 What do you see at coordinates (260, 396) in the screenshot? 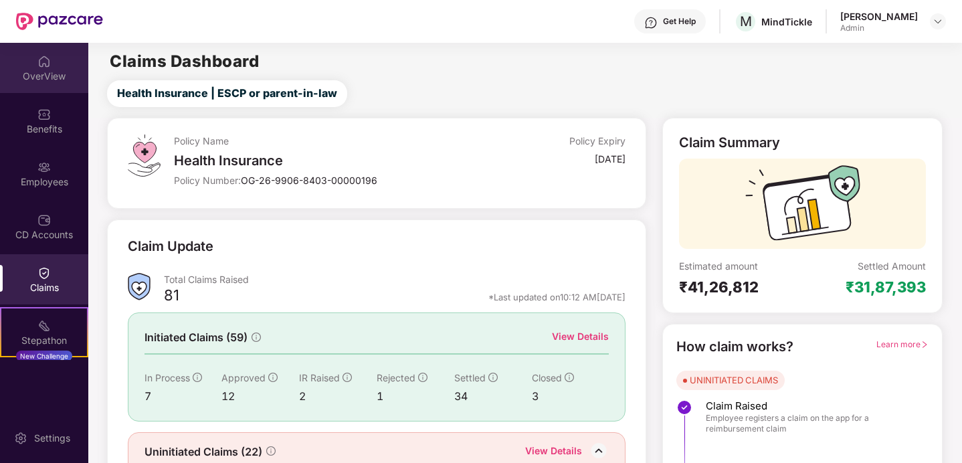
I see `div: 12` at bounding box center [260, 396].